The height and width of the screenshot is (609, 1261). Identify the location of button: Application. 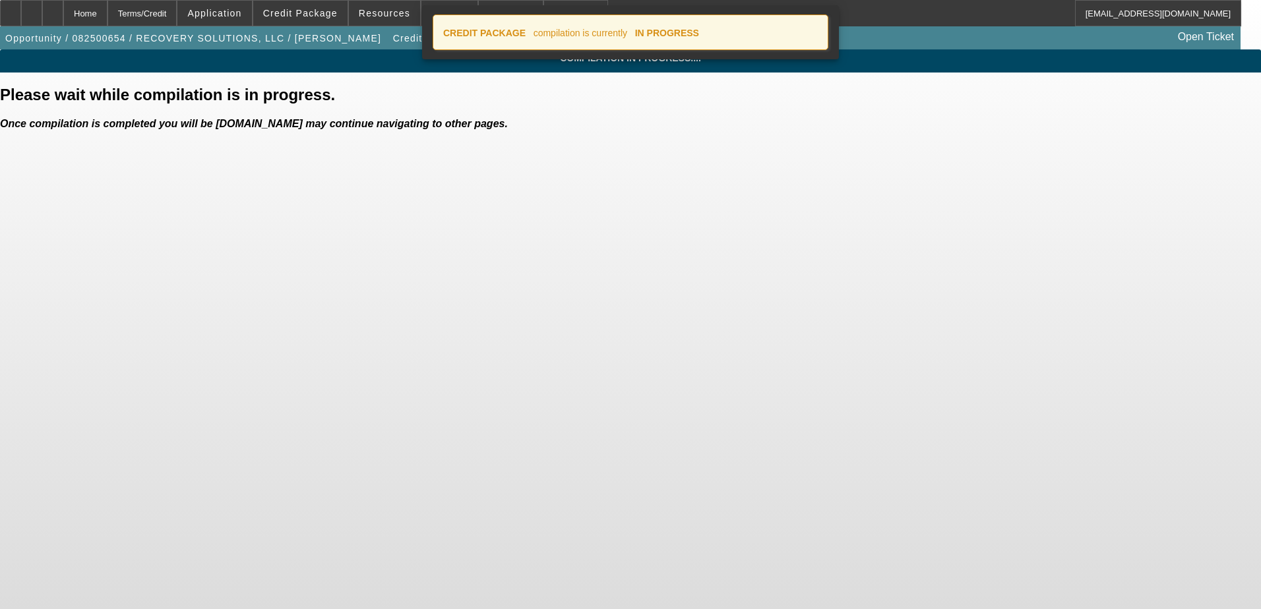
(214, 13).